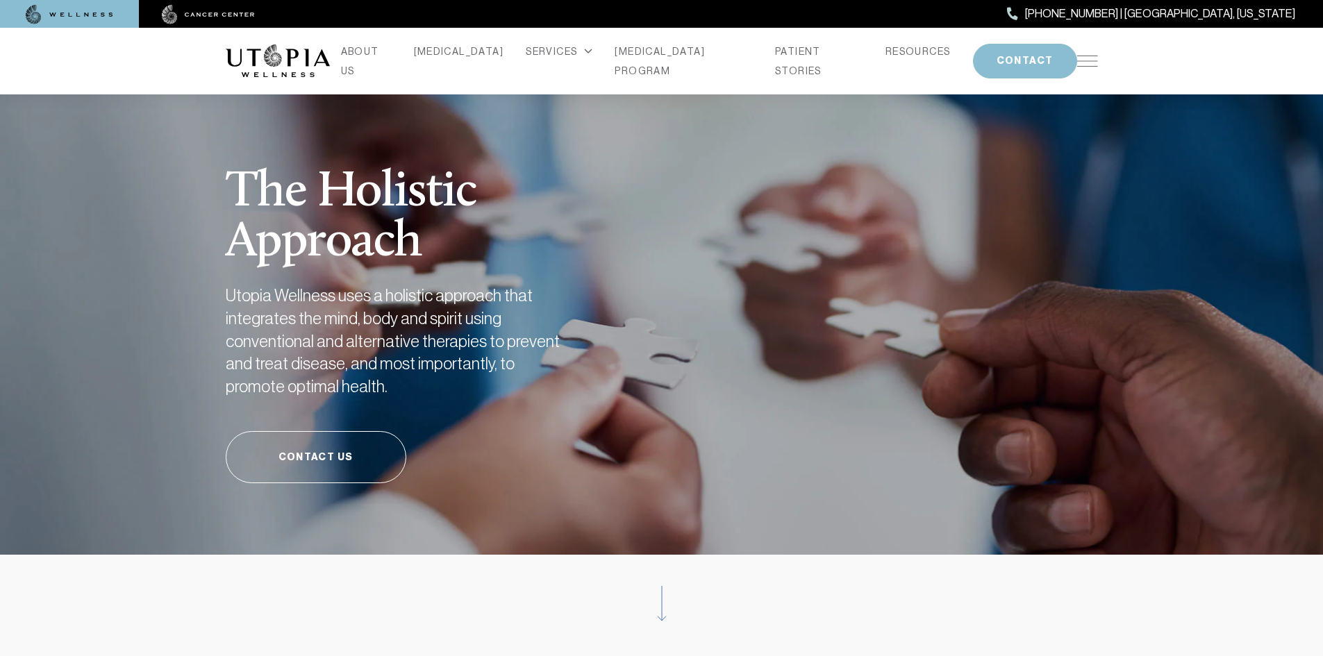 This screenshot has height=656, width=1323. What do you see at coordinates (431, 201) in the screenshot?
I see `h1: The Holistic Approach` at bounding box center [431, 201].